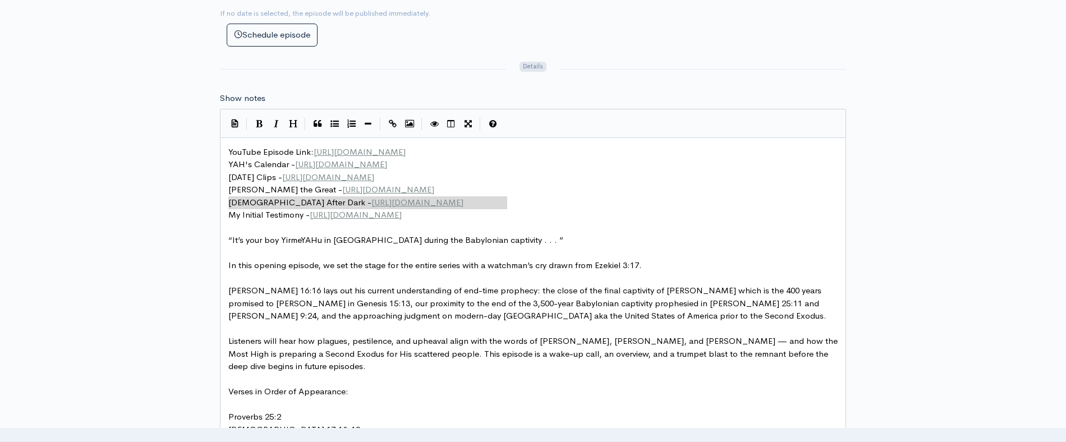  I want to click on button: Toggle Fullscreen, so click(468, 124).